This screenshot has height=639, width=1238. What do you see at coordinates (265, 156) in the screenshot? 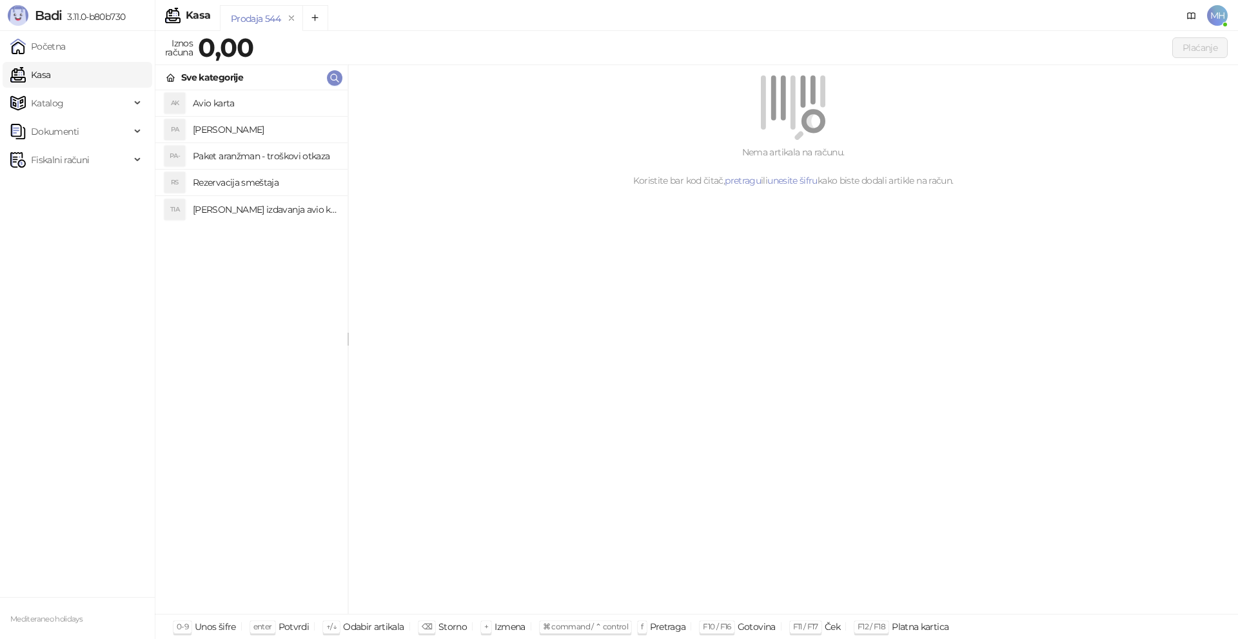
I see `h4: Paket aranžman - troškovi otkaza` at bounding box center [265, 156].